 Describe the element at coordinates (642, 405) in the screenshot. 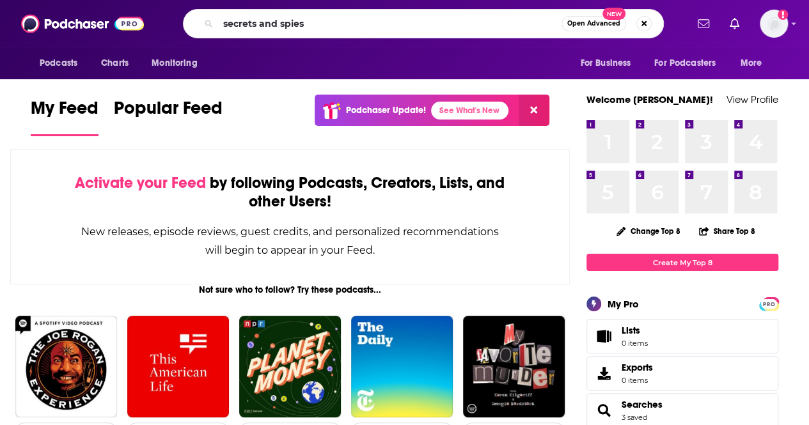

I see `span: Searches` at that location.